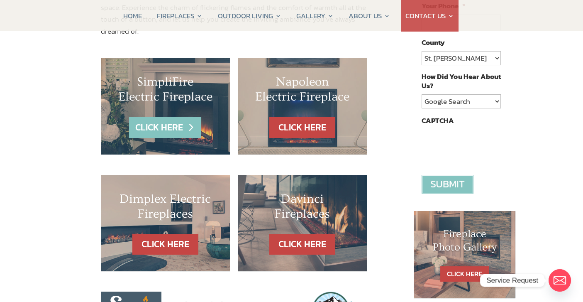  Describe the element at coordinates (461, 81) in the screenshot. I see `label: How Did You Hear About Us?` at that location.